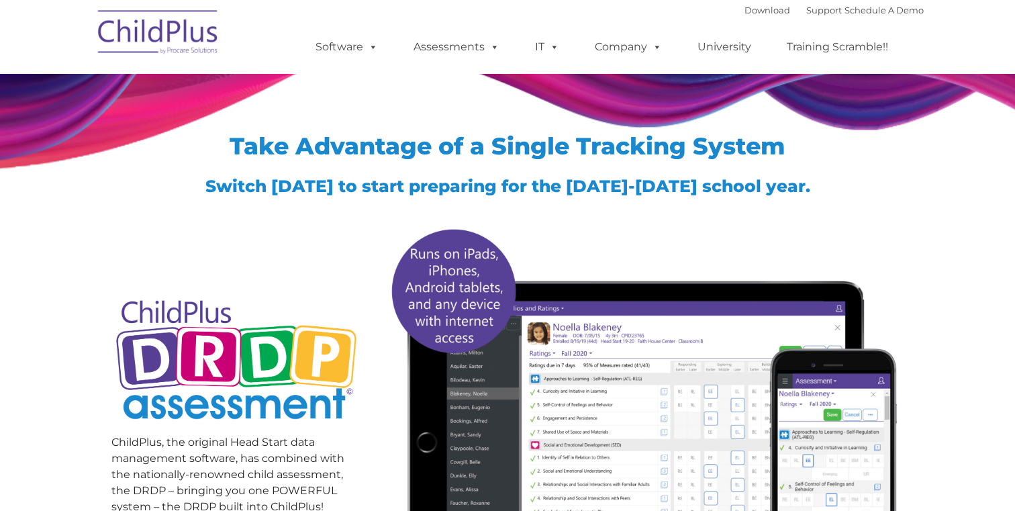  What do you see at coordinates (346, 47) in the screenshot?
I see `a: Software` at bounding box center [346, 47].